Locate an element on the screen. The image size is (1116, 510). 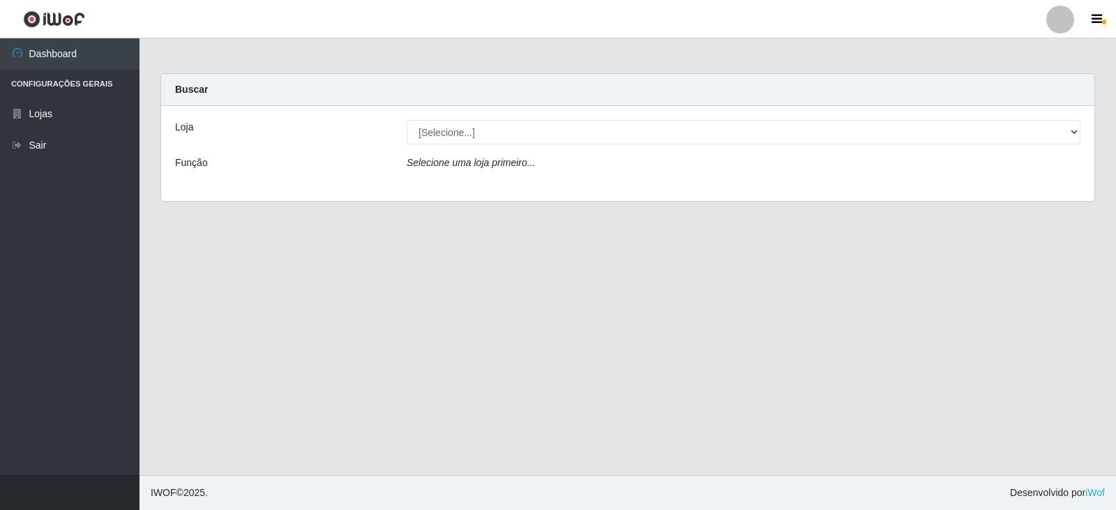
img: CoreUI Logo is located at coordinates (54, 19).